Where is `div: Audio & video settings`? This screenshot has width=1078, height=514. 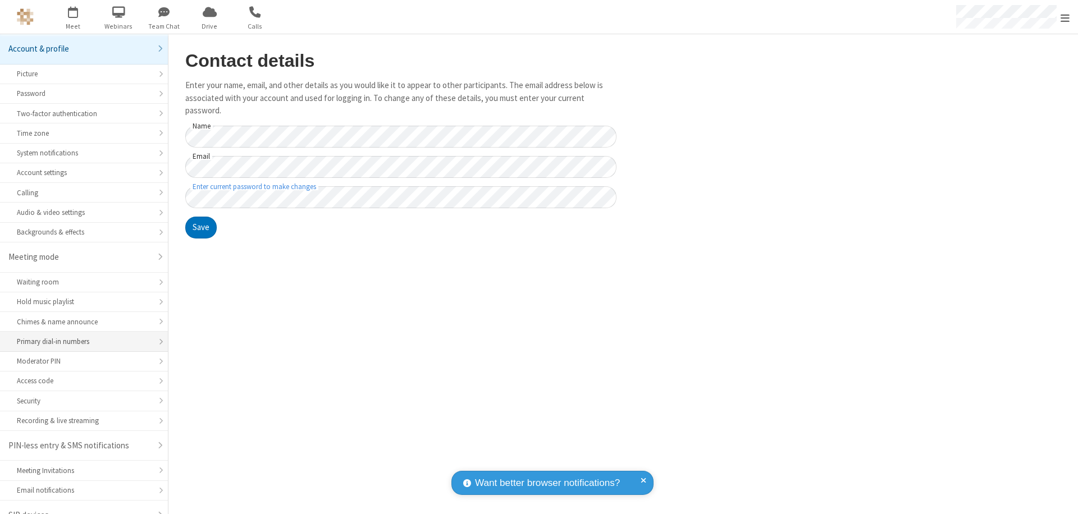
div: Audio & video settings is located at coordinates (84, 212).